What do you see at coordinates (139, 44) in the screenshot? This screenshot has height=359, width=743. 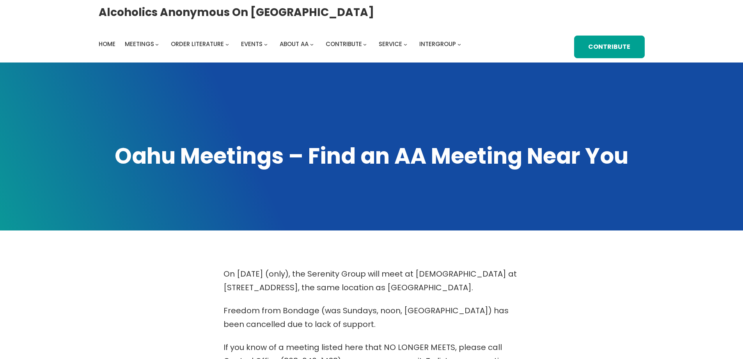 I see `span: Meetings` at bounding box center [139, 44].